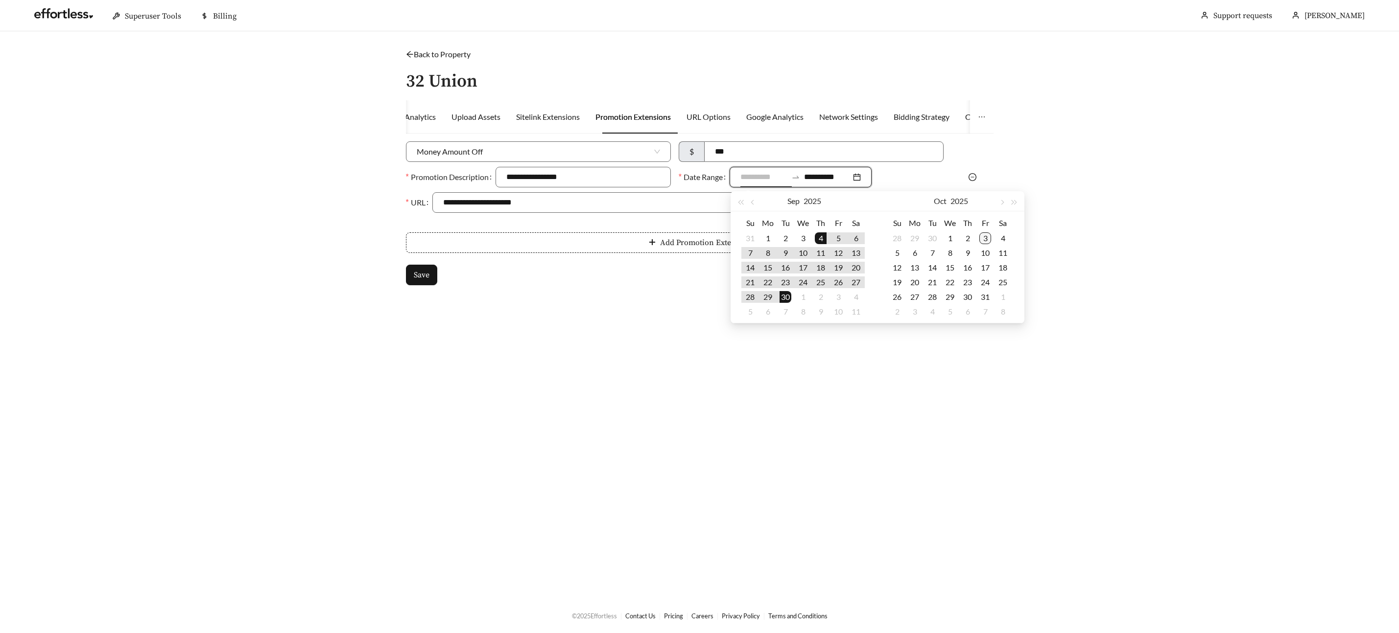 The width and height of the screenshot is (1399, 633). I want to click on div: 9, so click(785, 253).